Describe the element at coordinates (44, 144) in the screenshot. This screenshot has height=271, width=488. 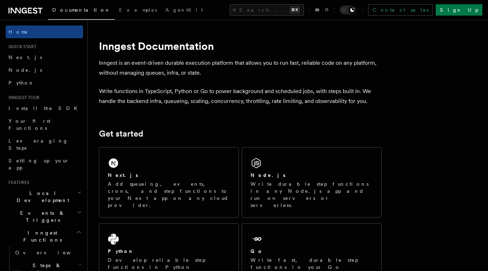
I see `a: Leveraging Steps` at that location.